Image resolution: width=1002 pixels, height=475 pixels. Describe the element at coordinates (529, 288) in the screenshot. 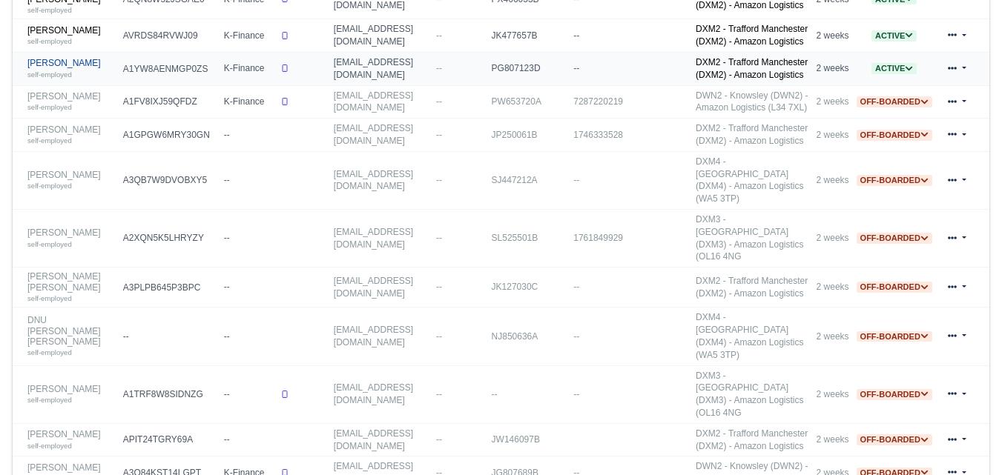

I see `td: JK127030C` at that location.